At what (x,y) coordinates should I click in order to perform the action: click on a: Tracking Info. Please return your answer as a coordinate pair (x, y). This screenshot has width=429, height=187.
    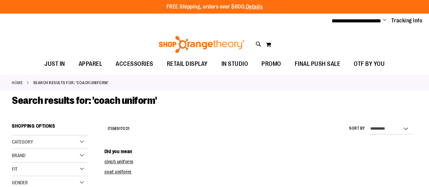
    Looking at the image, I should click on (407, 21).